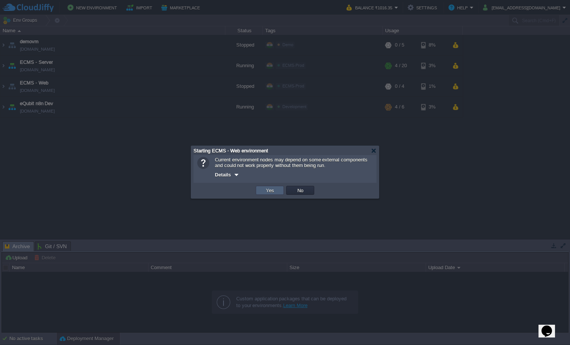 This screenshot has width=570, height=345. Describe the element at coordinates (300, 190) in the screenshot. I see `button: No` at that location.